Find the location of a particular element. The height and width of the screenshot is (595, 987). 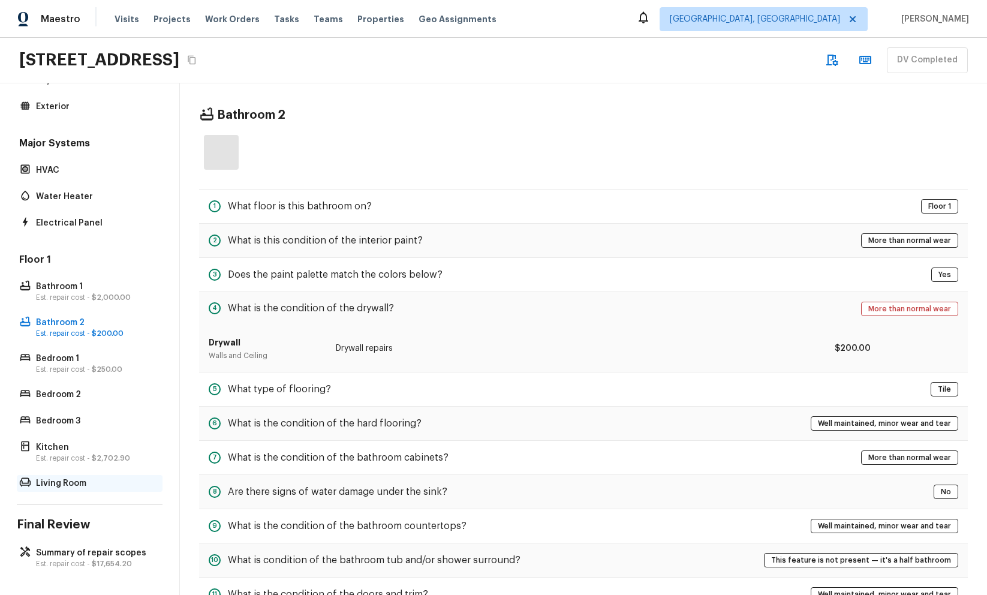

p: Living Room is located at coordinates (95, 483).